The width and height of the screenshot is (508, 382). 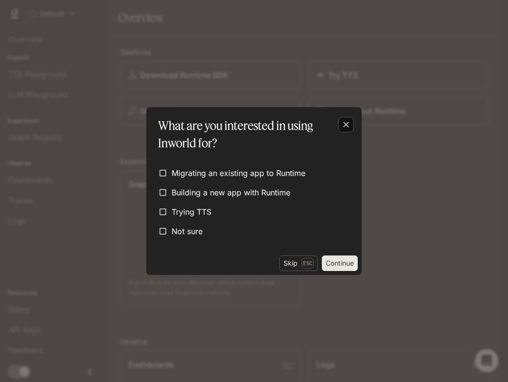 I want to click on p: What are you interested in using Inworld for?, so click(x=252, y=134).